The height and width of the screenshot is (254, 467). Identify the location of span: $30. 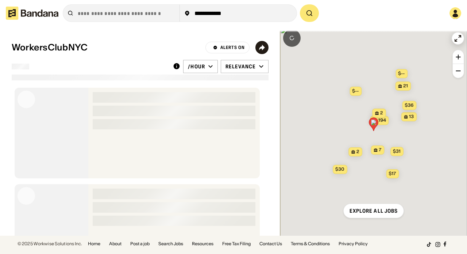
(340, 169).